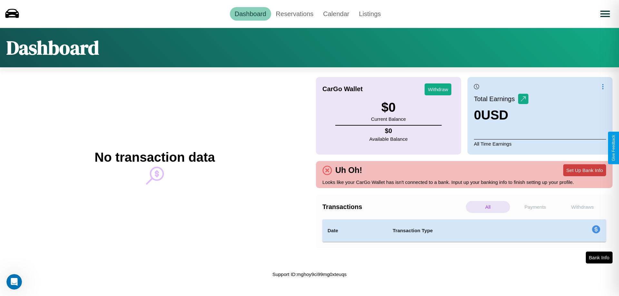 The width and height of the screenshot is (619, 296). I want to click on a: Dashboard, so click(250, 14).